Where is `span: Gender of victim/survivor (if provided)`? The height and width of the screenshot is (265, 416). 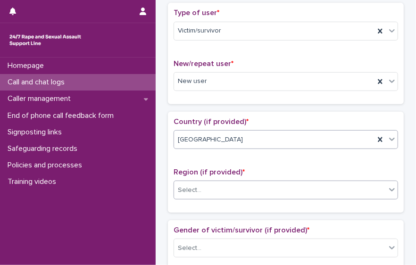 span: Gender of victim/survivor (if provided) is located at coordinates (241, 230).